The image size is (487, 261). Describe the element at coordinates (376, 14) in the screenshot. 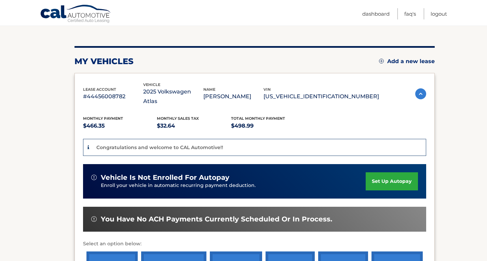

I see `a: Dashboard` at that location.